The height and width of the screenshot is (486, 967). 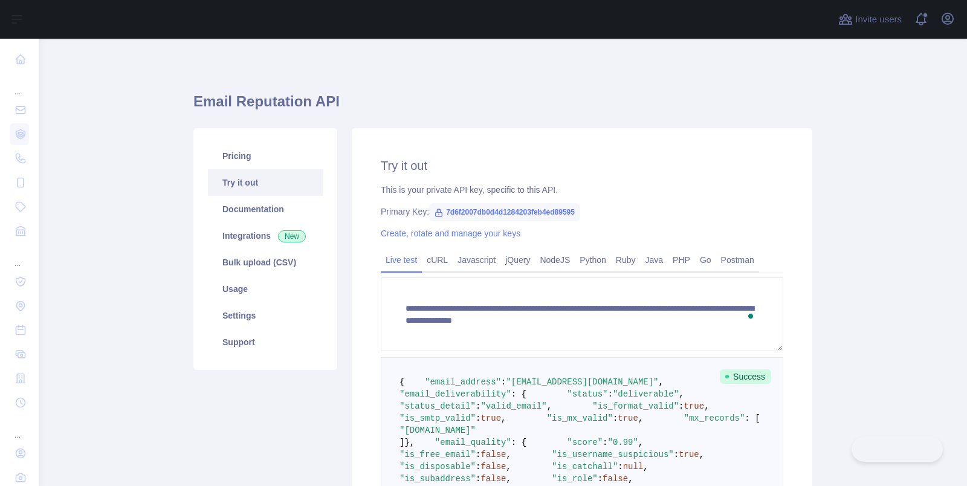 I want to click on span: "is_free_email", so click(x=438, y=455).